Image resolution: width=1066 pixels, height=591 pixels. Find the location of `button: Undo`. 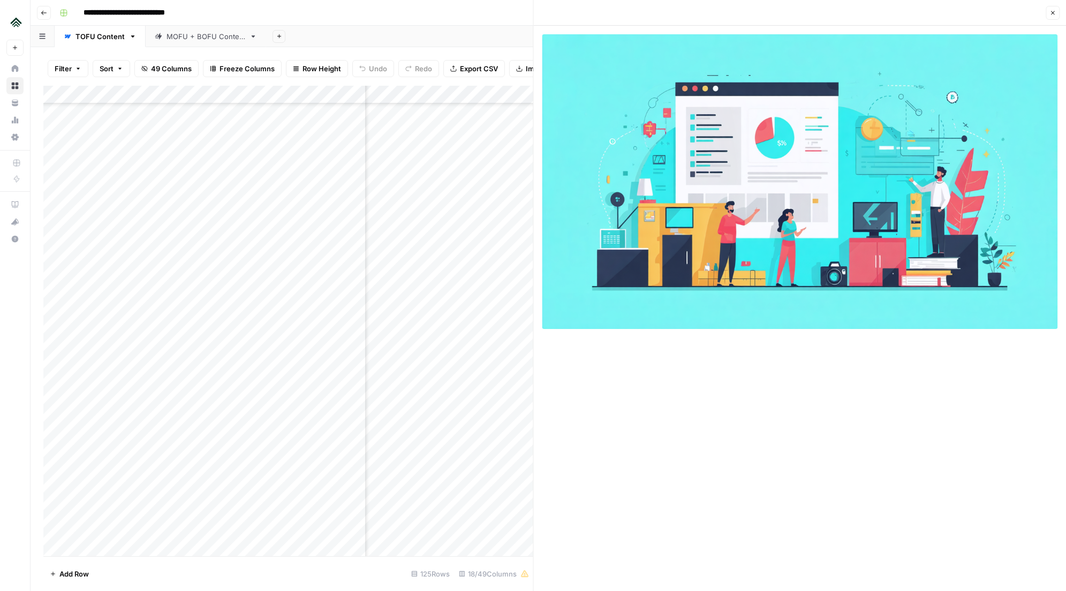

button: Undo is located at coordinates (373, 69).